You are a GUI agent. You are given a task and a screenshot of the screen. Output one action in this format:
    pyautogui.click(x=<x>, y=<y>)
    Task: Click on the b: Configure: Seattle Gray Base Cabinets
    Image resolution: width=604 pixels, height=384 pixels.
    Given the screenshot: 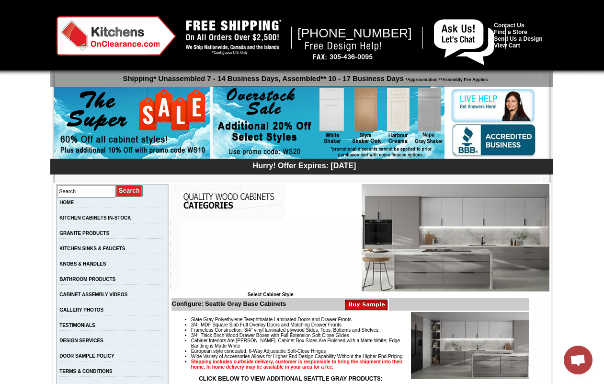 What is the action you would take?
    pyautogui.click(x=229, y=303)
    